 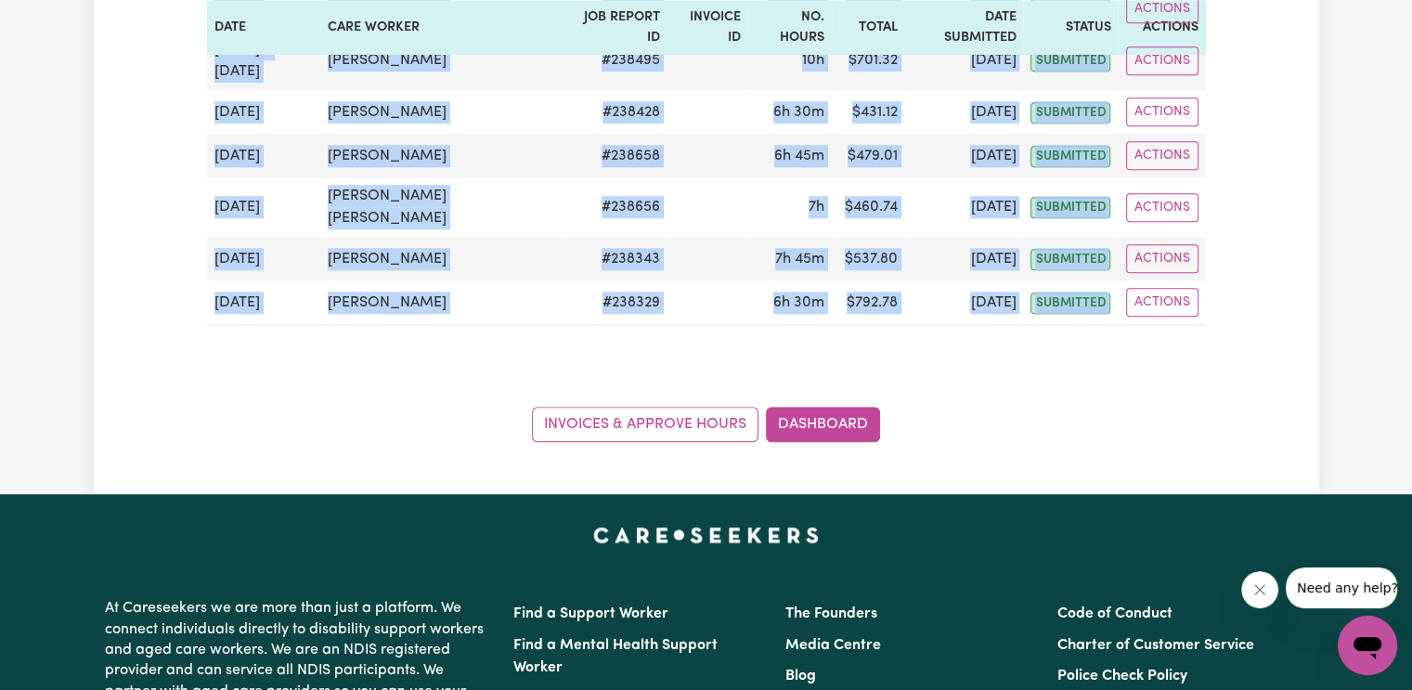 What do you see at coordinates (868, 111) in the screenshot?
I see `td: $ 431.12` at bounding box center [868, 111].